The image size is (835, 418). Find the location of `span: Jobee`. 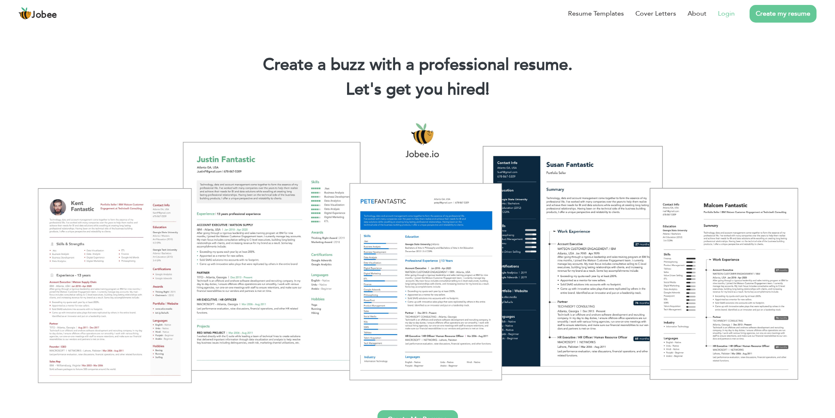

span: Jobee is located at coordinates (44, 15).